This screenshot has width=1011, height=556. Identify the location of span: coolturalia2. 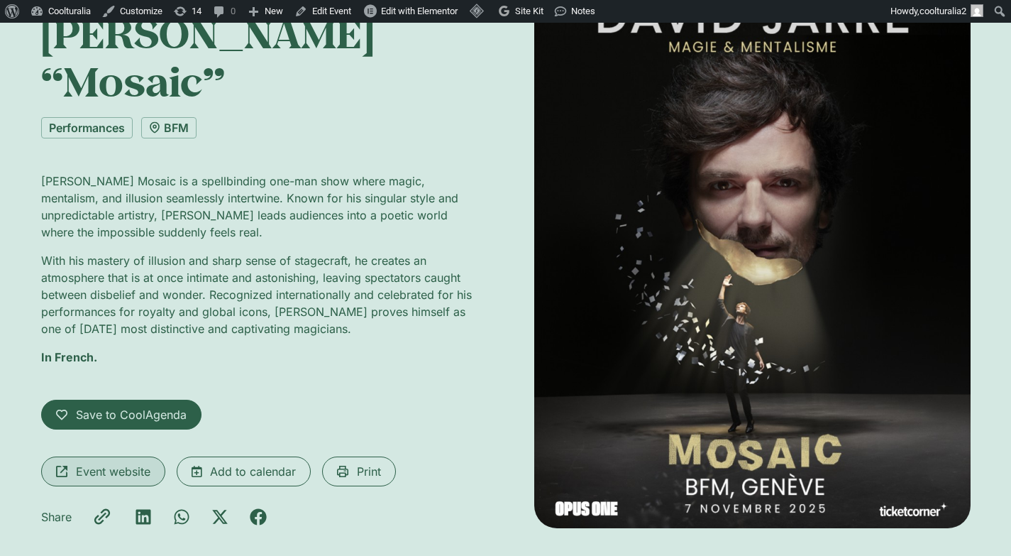
(943, 11).